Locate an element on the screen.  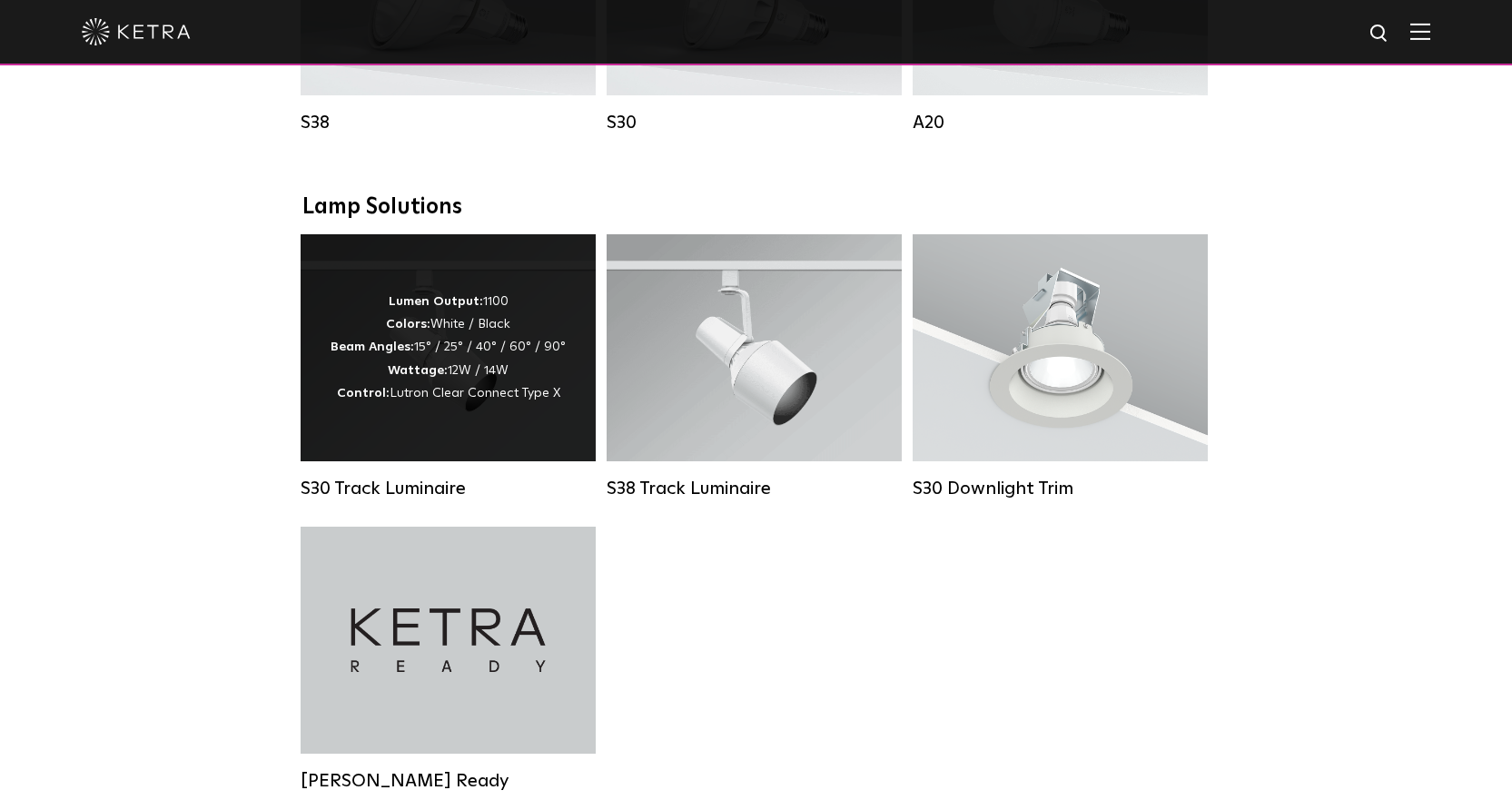
div: S30 is located at coordinates (754, 123).